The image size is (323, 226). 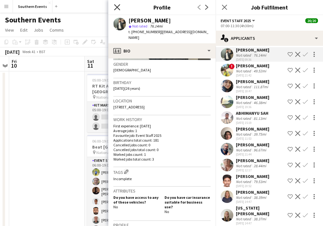 I want to click on a: Comms, so click(x=57, y=30).